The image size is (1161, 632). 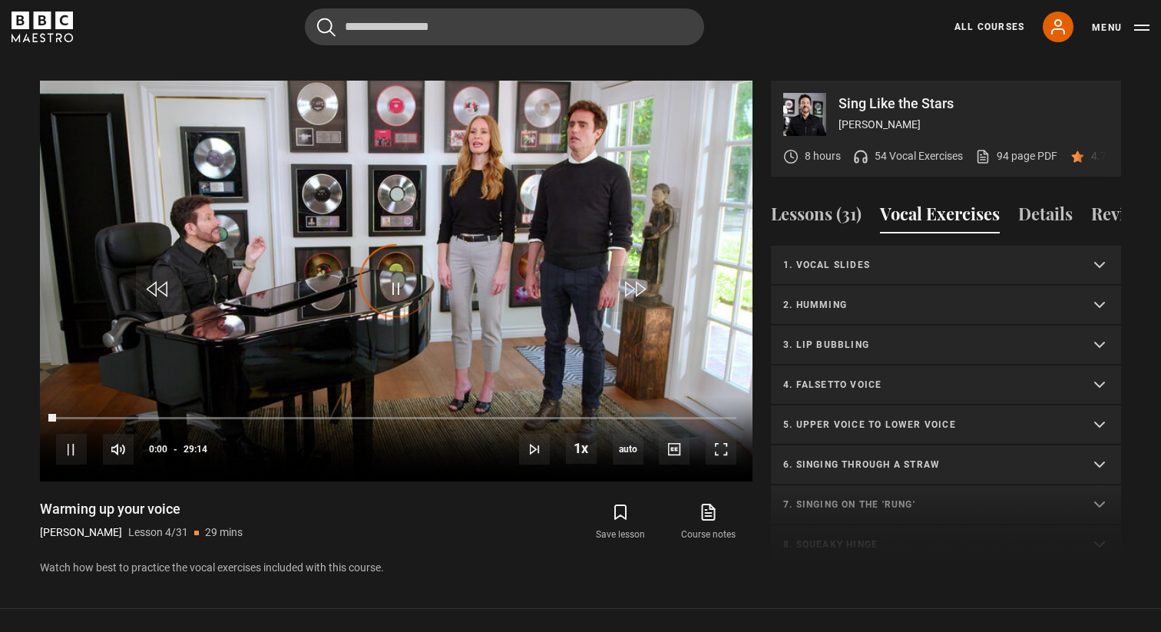 What do you see at coordinates (118, 449) in the screenshot?
I see `button: Mute` at bounding box center [118, 449].